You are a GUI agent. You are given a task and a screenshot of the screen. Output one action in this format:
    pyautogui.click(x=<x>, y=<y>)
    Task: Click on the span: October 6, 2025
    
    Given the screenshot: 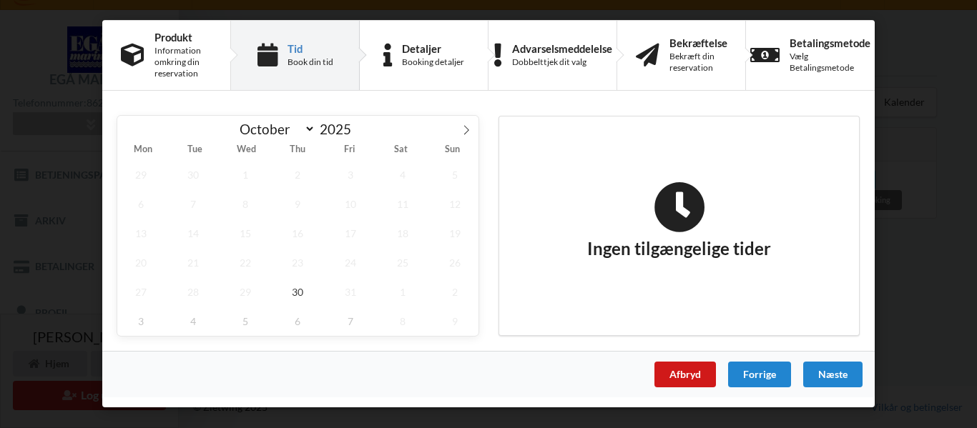 What is the action you would take?
    pyautogui.click(x=141, y=204)
    